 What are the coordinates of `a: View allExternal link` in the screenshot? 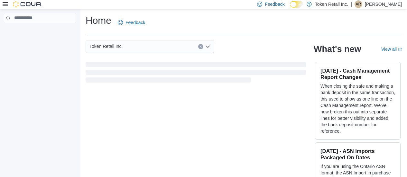 It's located at (391, 49).